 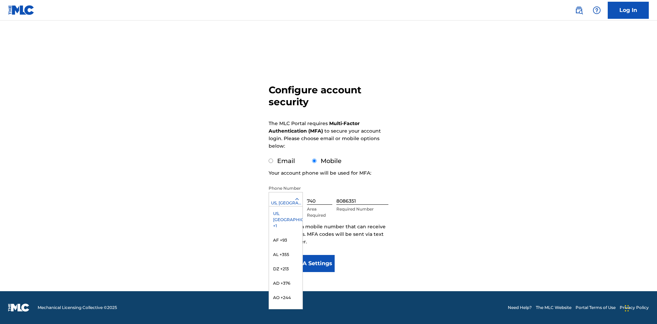 I want to click on img: help, so click(x=596, y=10).